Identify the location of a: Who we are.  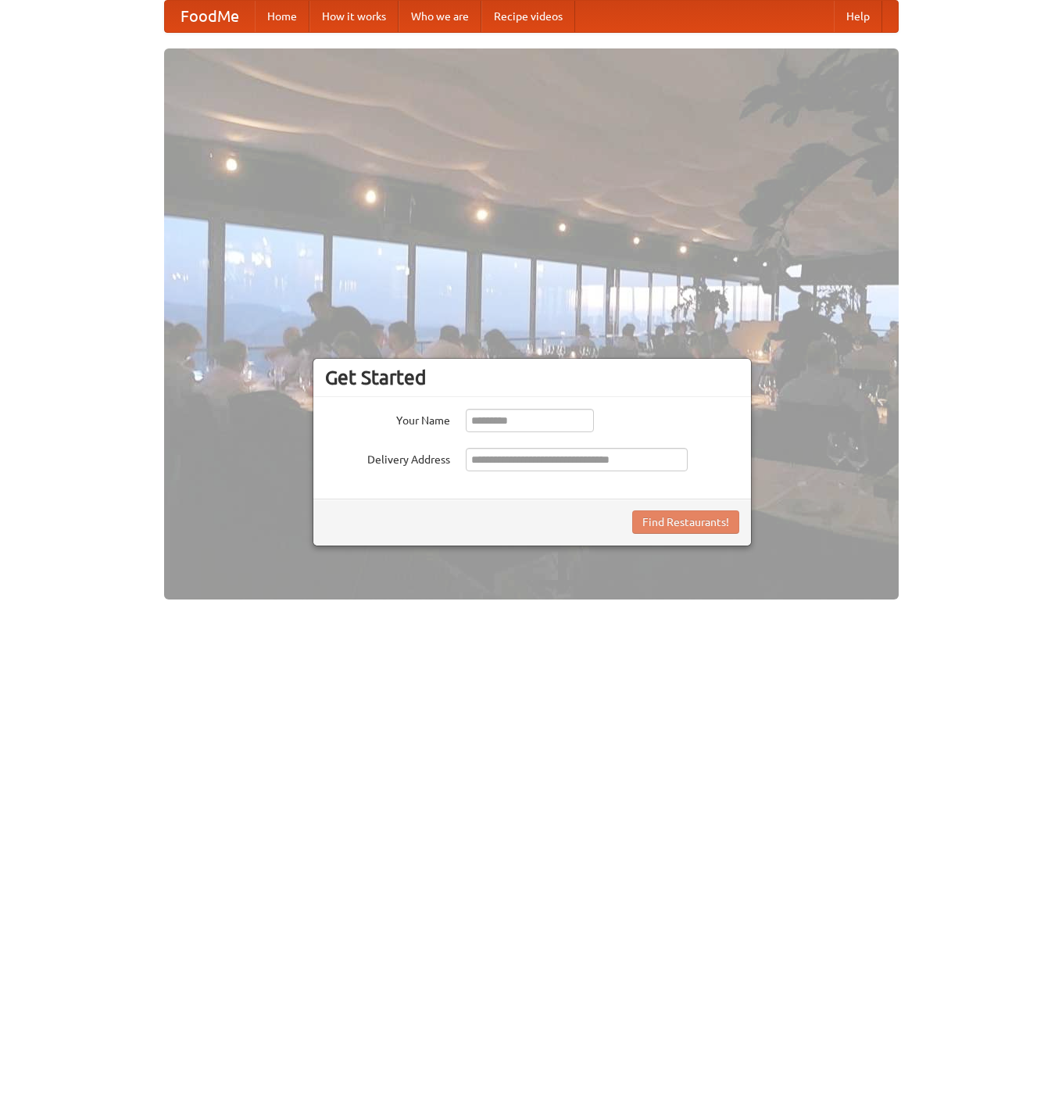
(440, 16).